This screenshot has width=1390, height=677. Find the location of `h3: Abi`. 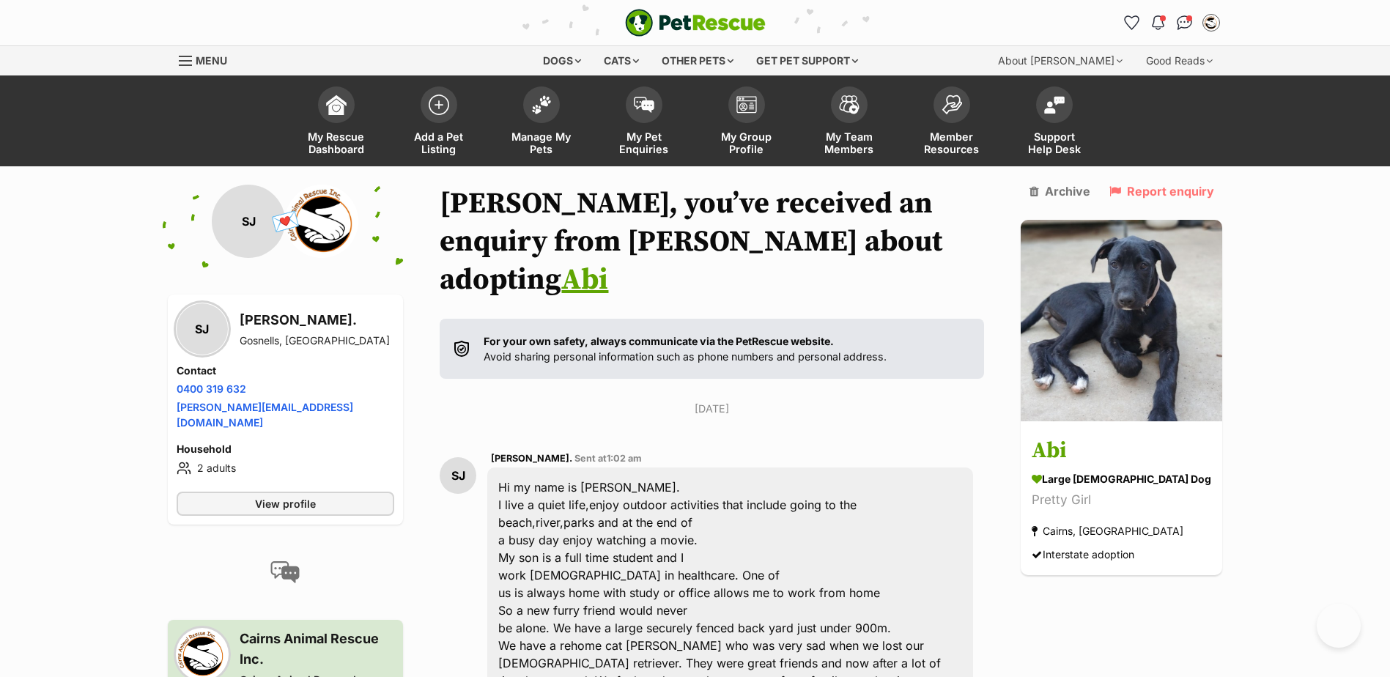

h3: Abi is located at coordinates (1121, 451).